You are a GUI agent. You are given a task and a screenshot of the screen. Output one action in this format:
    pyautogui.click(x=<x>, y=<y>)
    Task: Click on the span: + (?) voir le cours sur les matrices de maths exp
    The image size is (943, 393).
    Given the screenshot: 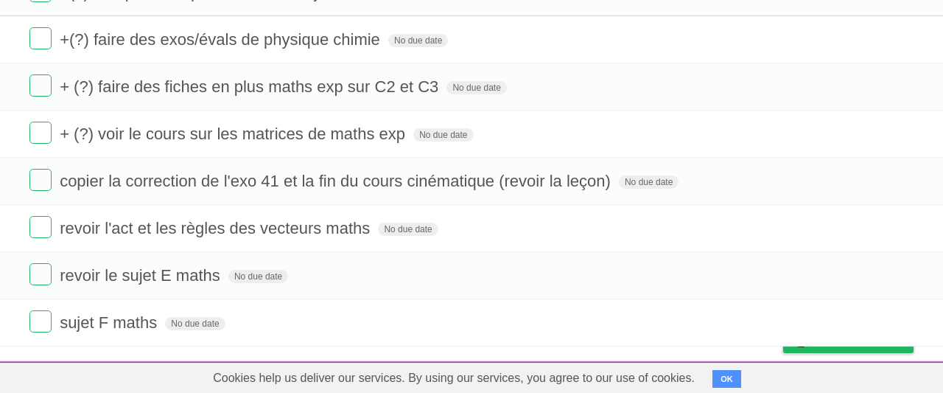 What is the action you would take?
    pyautogui.click(x=234, y=133)
    